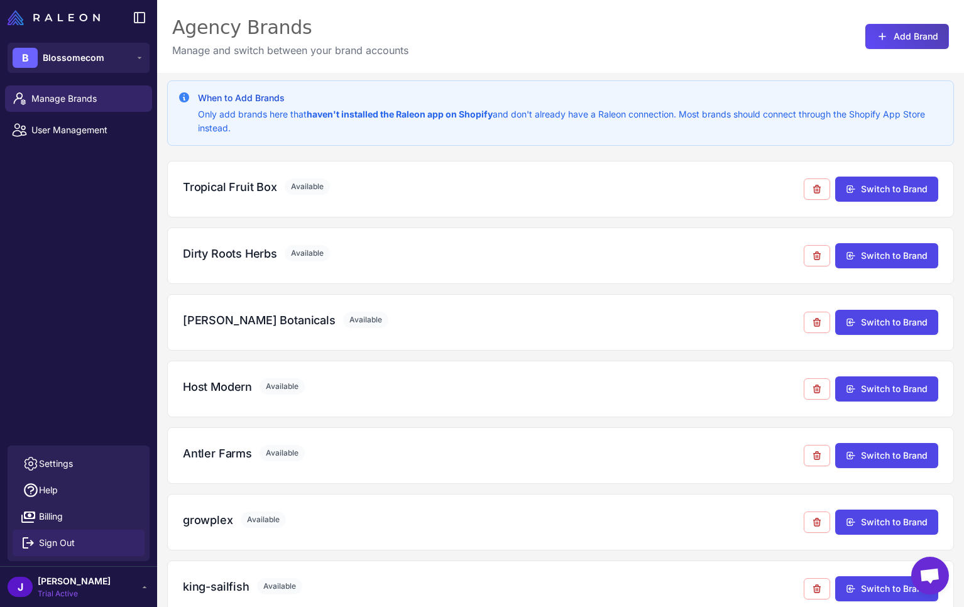  I want to click on button: Add Brand, so click(906, 36).